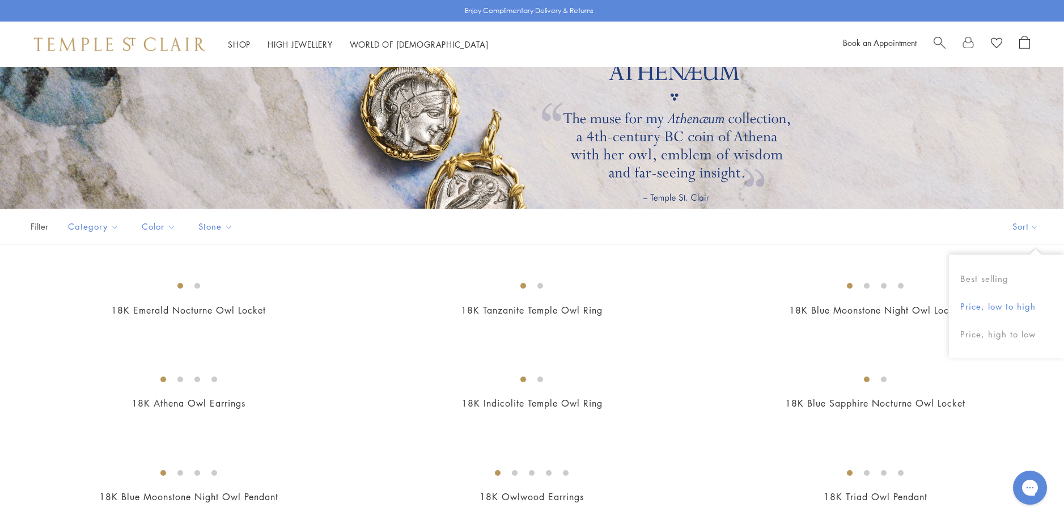  Describe the element at coordinates (188, 310) in the screenshot. I see `a: 18K Emerald Nocturne Owl Locket` at that location.